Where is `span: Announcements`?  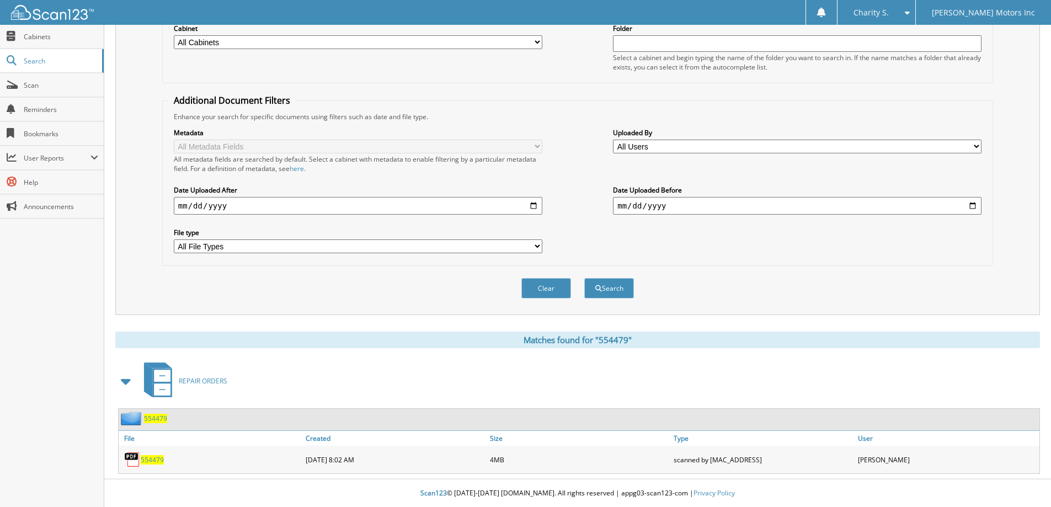
span: Announcements is located at coordinates (61, 206).